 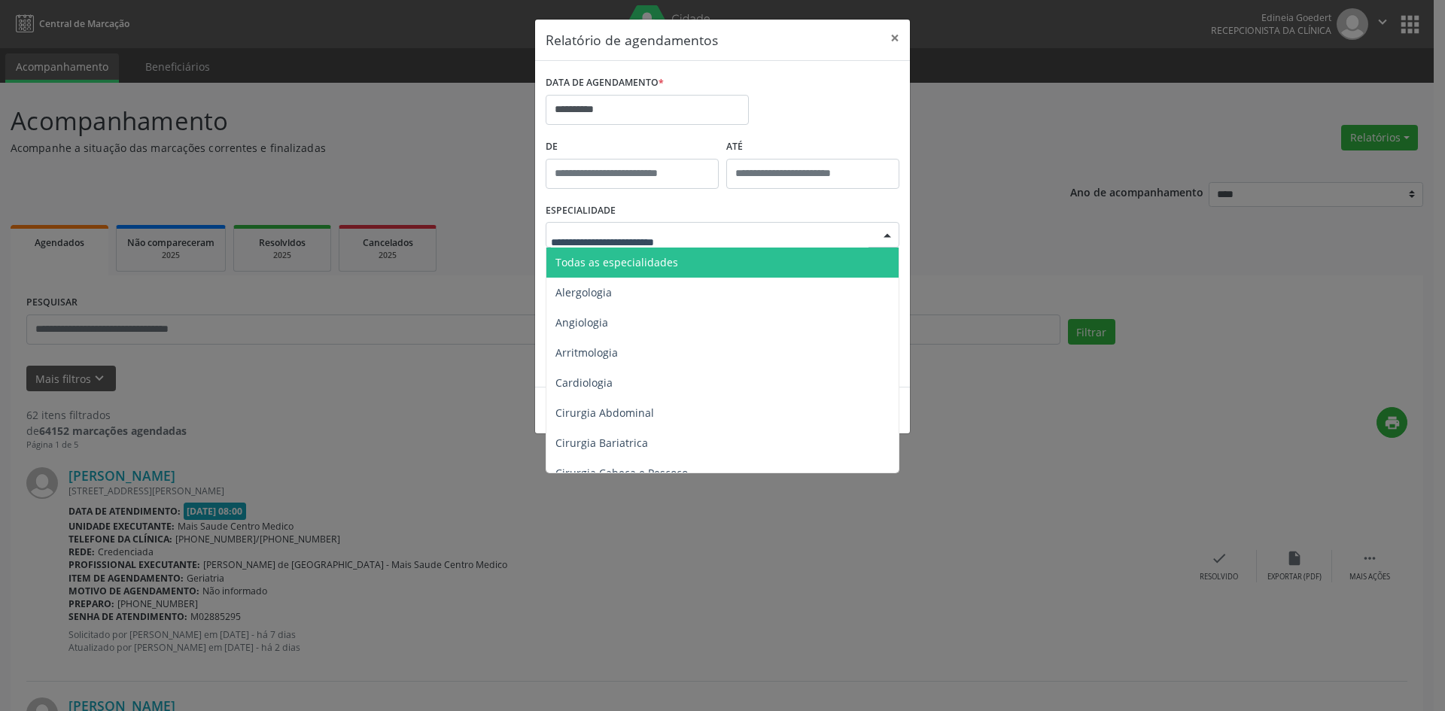 I want to click on span: Todas as especialidades, so click(x=616, y=262).